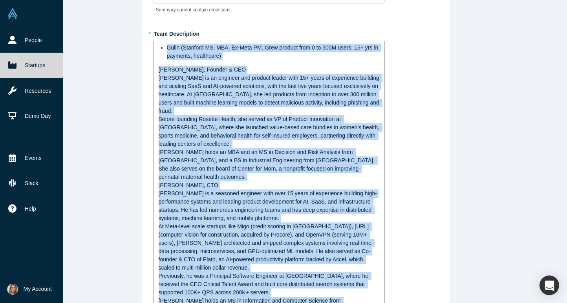 Image resolution: width=567 pixels, height=303 pixels. Describe the element at coordinates (273, 51) in the screenshot. I see `span: Gülin (Stanford MS, MBA. Ex-Meta PM. Grew product from 0 to 300M users. 15+ yrs in payments, heal...` at that location.